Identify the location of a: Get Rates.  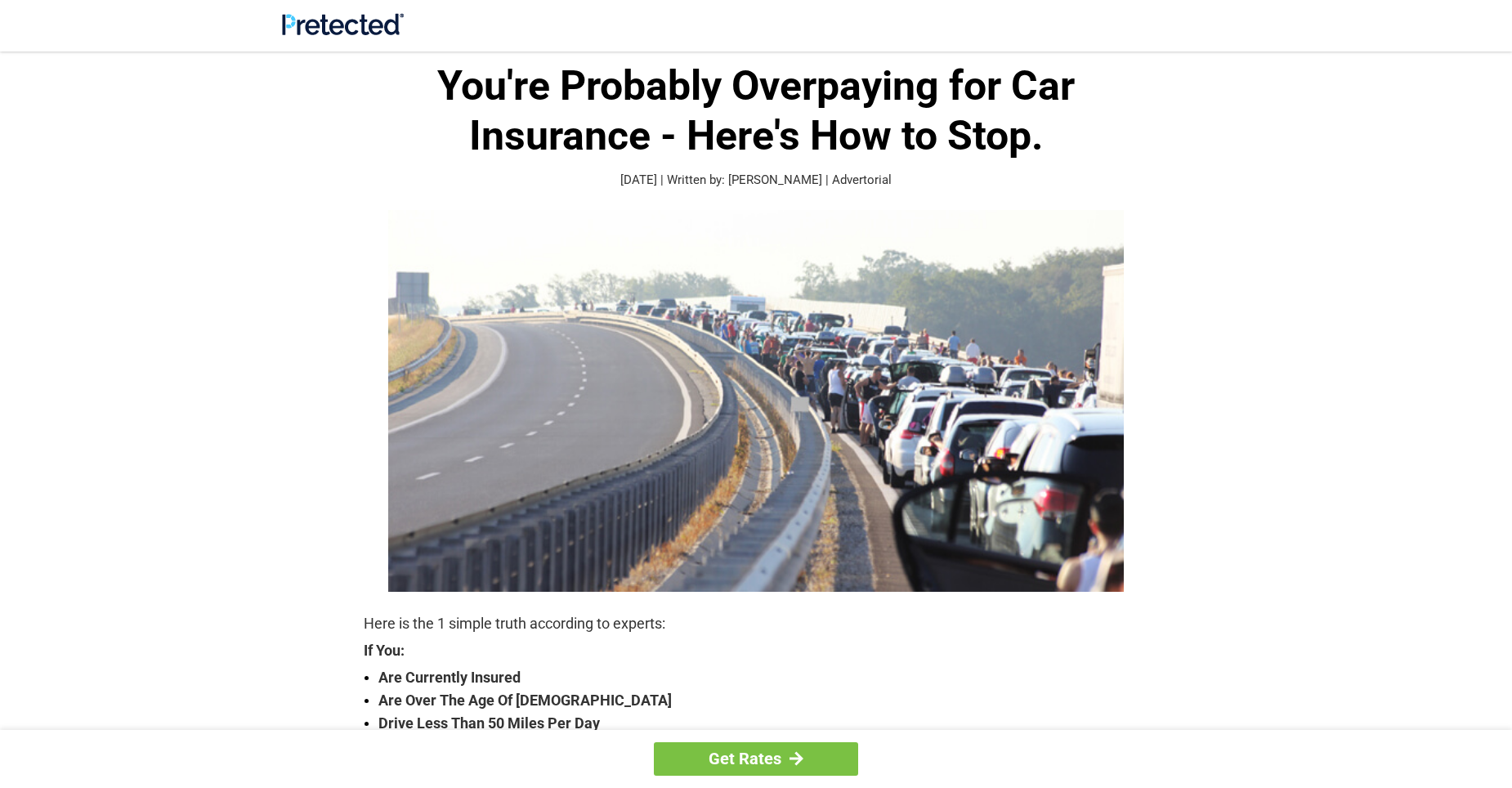
(756, 759).